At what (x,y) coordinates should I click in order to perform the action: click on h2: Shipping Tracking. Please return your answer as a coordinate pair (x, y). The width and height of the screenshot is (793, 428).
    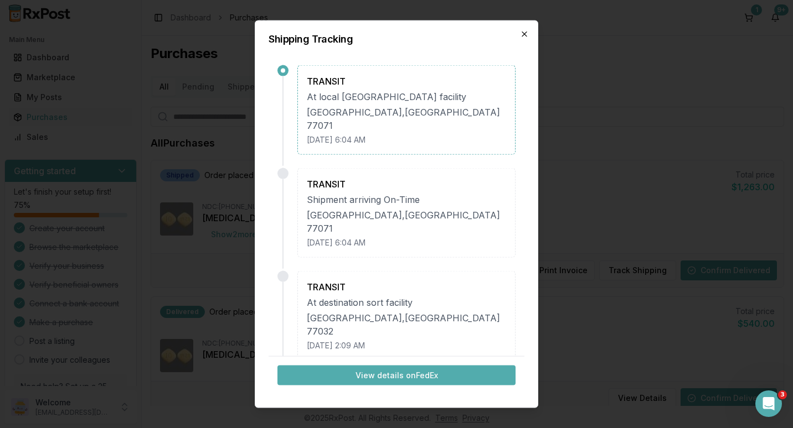
    Looking at the image, I should click on (396, 39).